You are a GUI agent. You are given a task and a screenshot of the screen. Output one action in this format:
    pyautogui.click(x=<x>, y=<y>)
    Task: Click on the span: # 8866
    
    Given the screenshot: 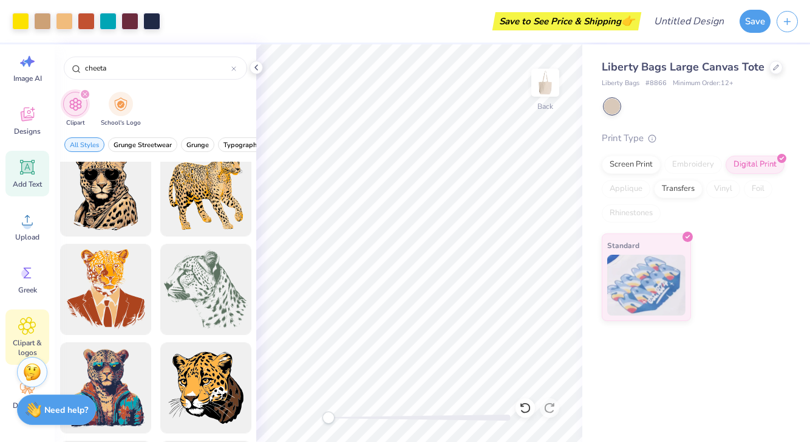 What is the action you would take?
    pyautogui.click(x=656, y=83)
    